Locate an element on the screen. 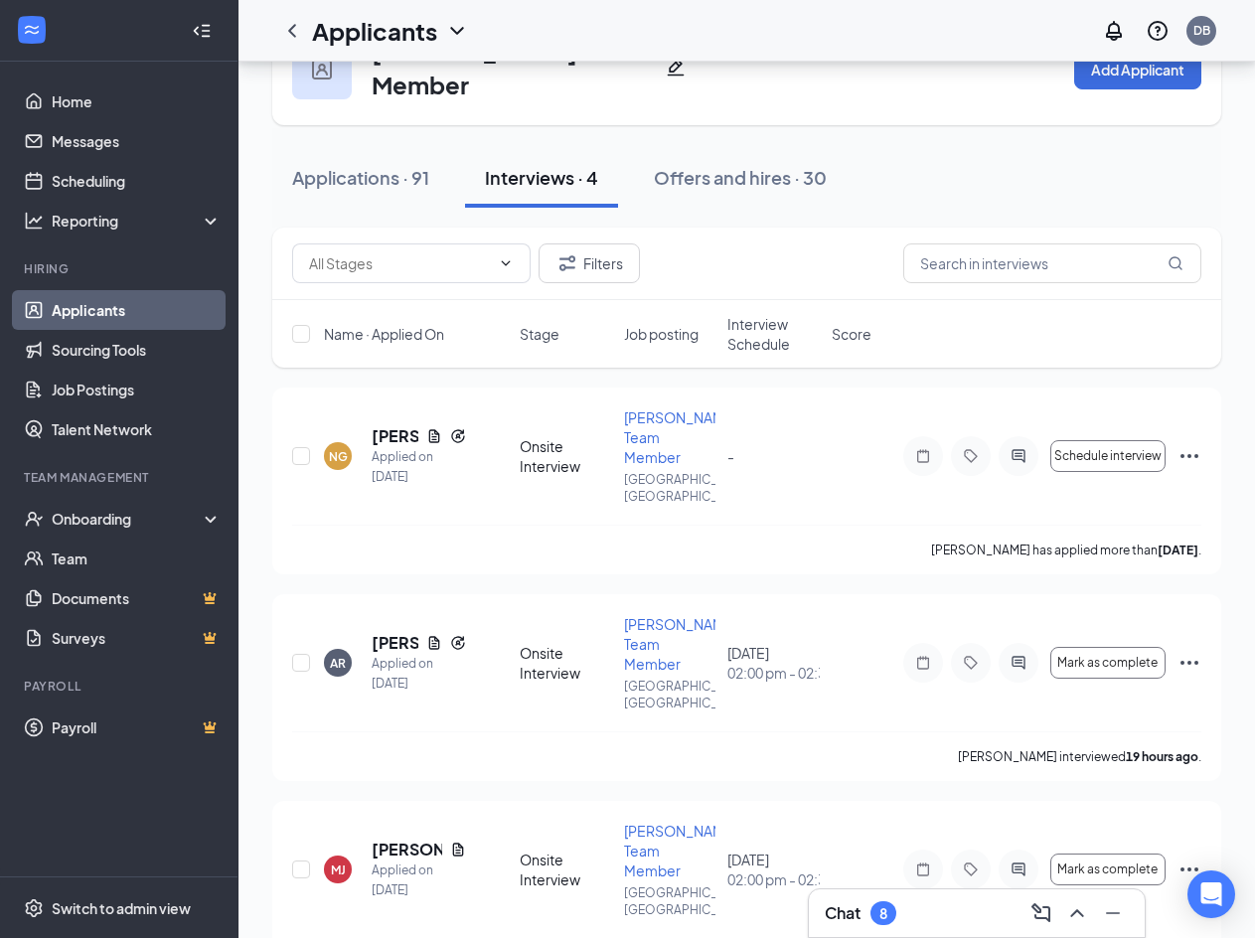 The width and height of the screenshot is (1255, 938). svg: ChevronLeft is located at coordinates (292, 31).